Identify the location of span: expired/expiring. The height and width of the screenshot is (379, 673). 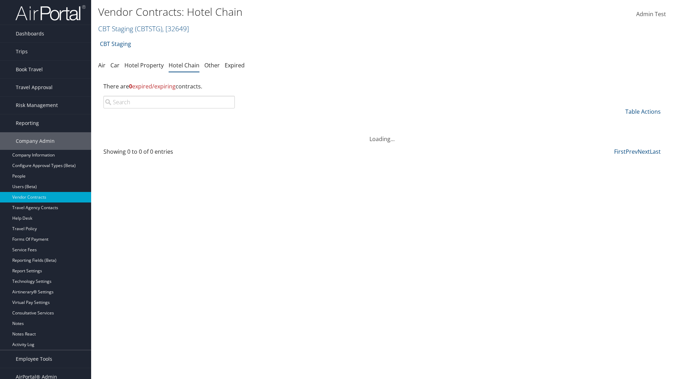
(152, 86).